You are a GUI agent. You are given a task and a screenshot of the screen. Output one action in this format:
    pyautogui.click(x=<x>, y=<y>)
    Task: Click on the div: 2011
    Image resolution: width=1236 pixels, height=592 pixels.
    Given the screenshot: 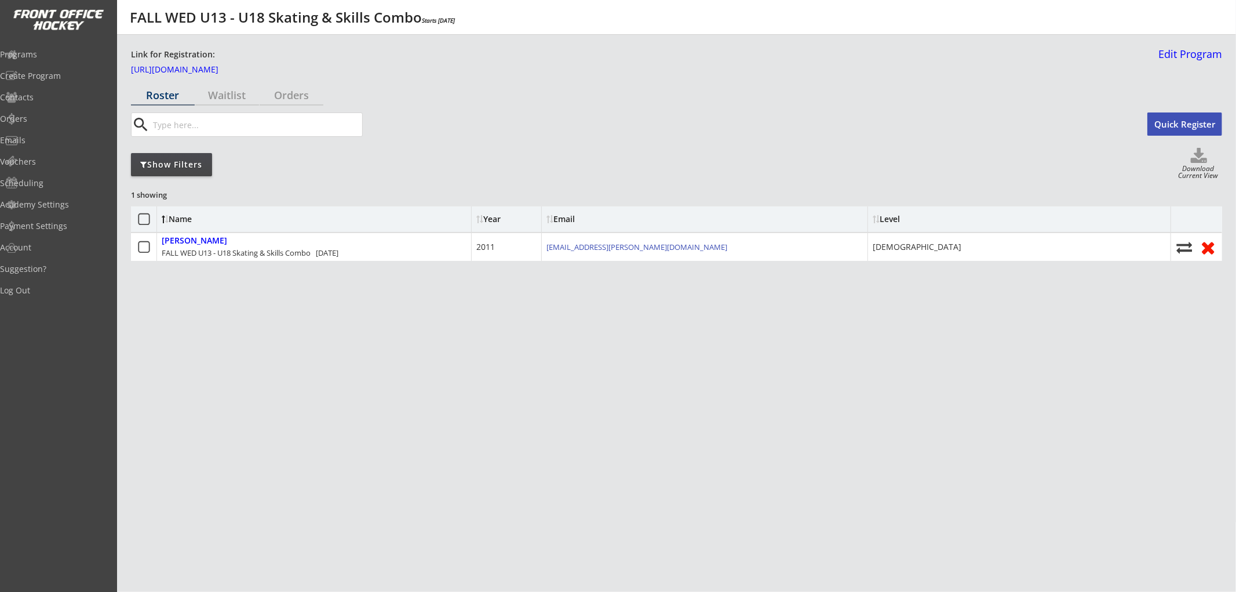 What is the action you would take?
    pyautogui.click(x=486, y=247)
    